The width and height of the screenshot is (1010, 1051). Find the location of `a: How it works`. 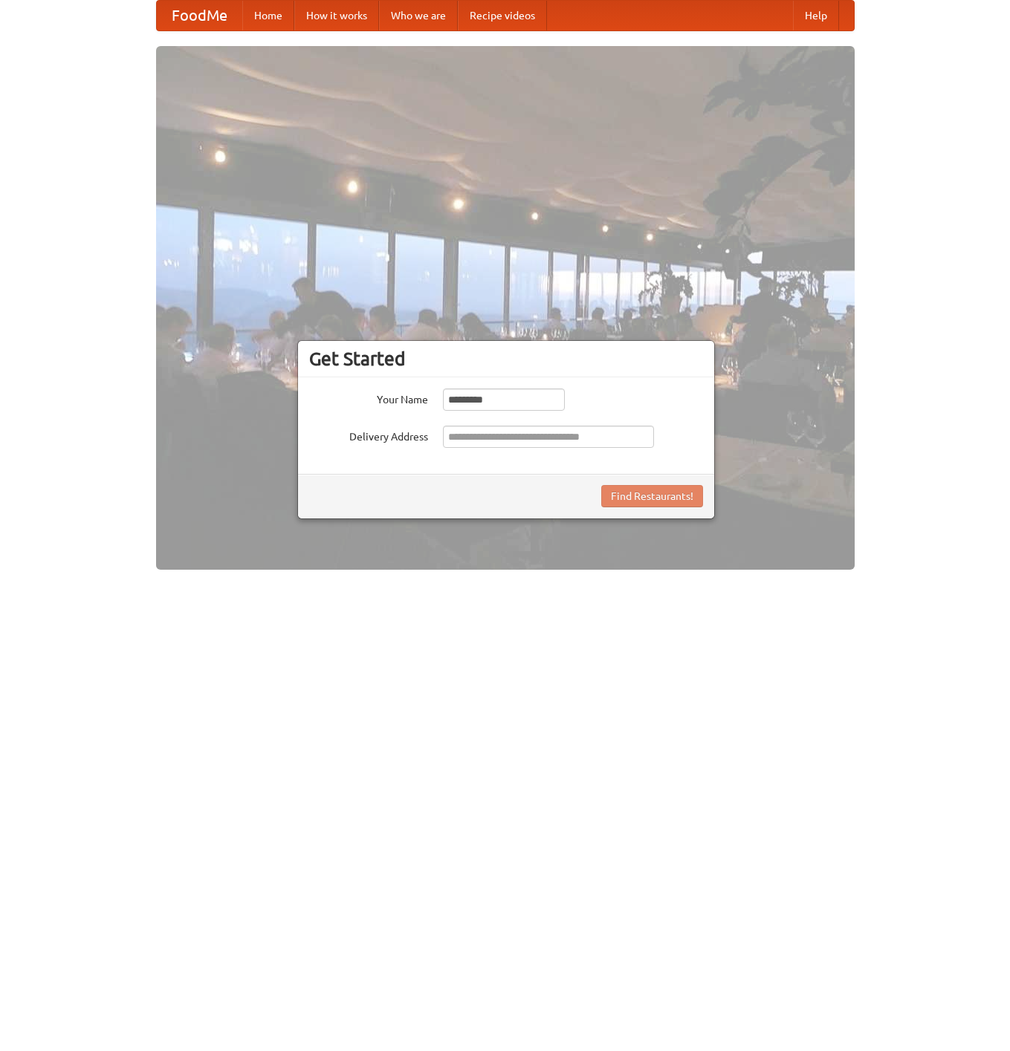

a: How it works is located at coordinates (337, 16).